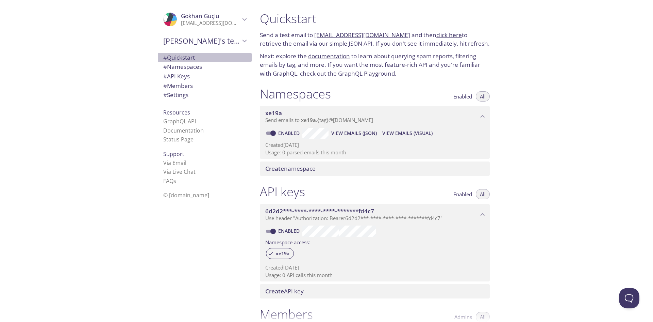 The image size is (653, 322). What do you see at coordinates (367, 73) in the screenshot?
I see `a: GraphQL Playground` at bounding box center [367, 73].